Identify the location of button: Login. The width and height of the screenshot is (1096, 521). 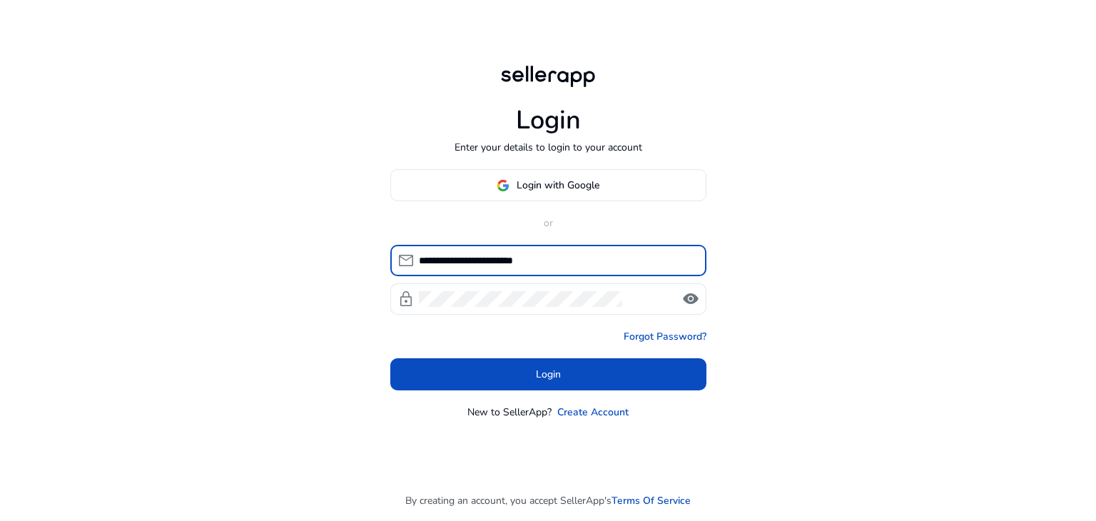
(548, 374).